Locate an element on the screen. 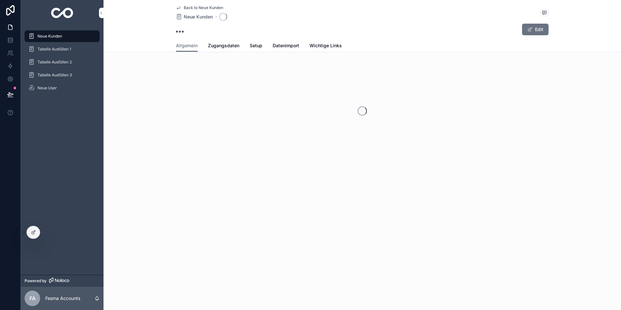  span: Tabelle Ausfüllen 1 is located at coordinates (54, 49).